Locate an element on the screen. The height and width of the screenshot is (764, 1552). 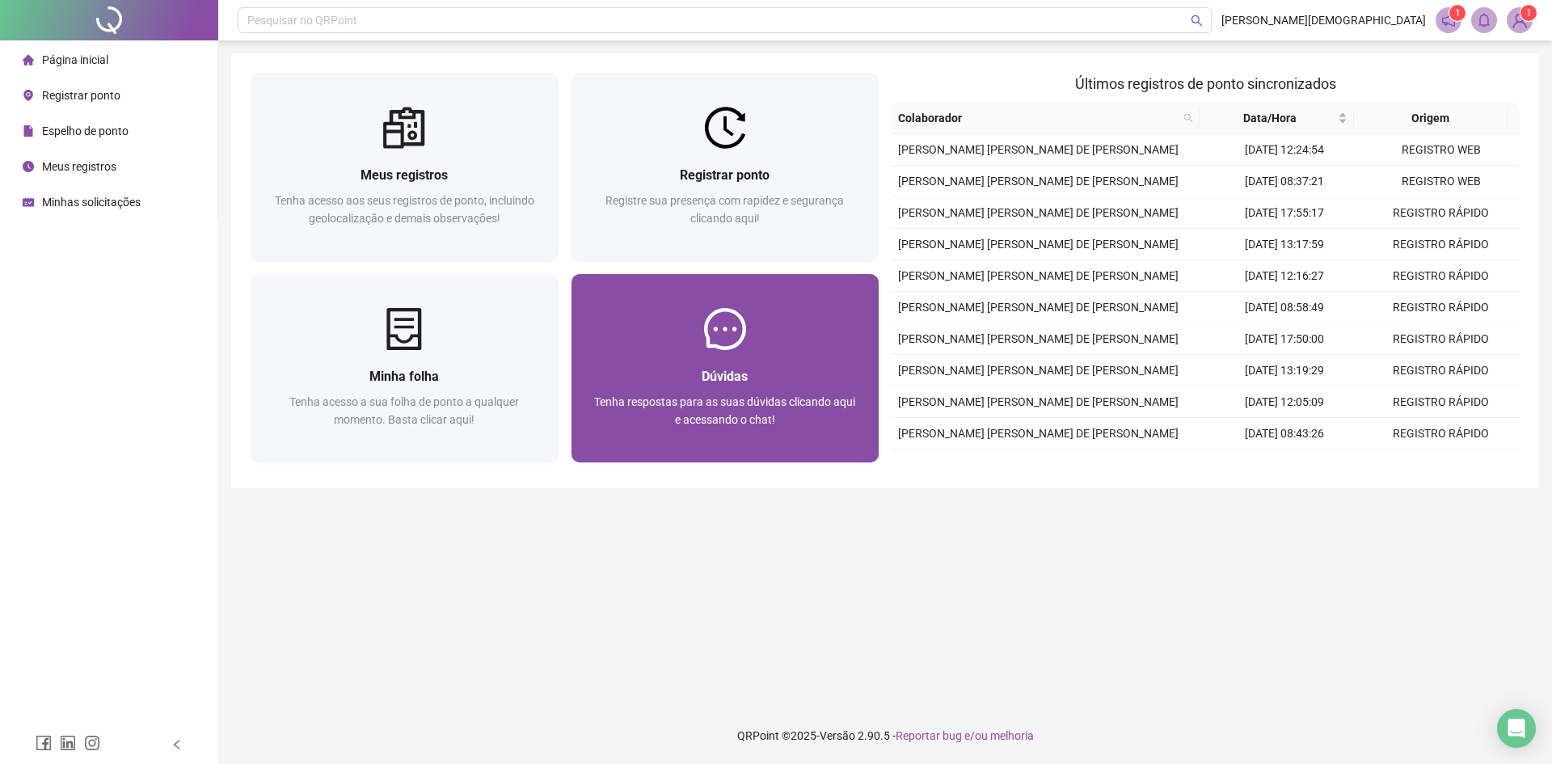
span: home is located at coordinates (28, 60).